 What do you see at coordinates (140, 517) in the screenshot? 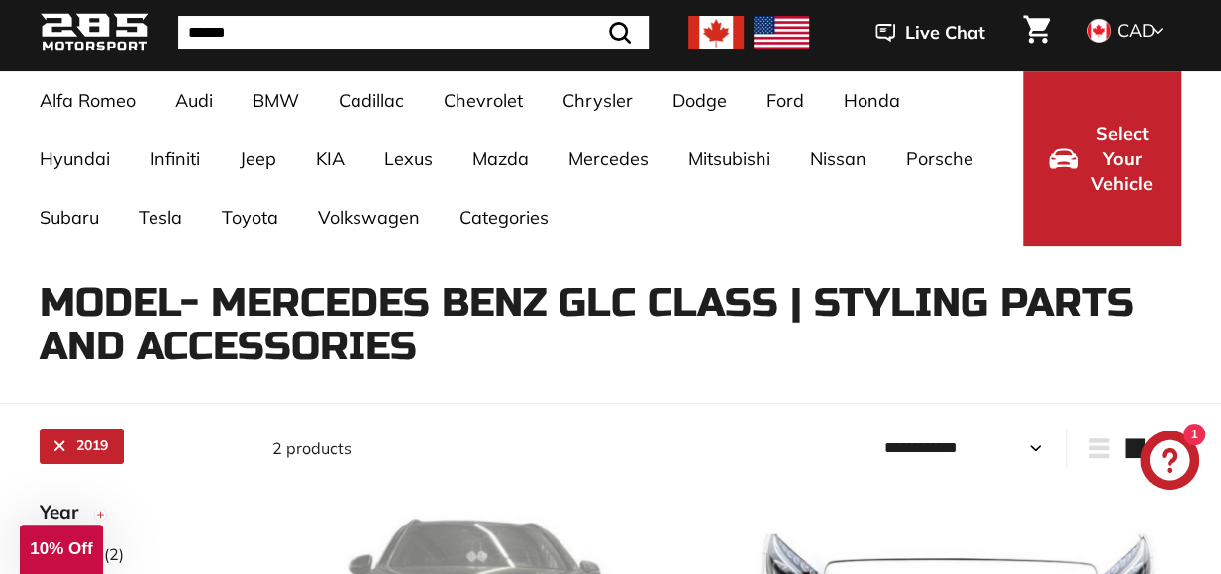
I see `button: Year` at bounding box center [140, 517].